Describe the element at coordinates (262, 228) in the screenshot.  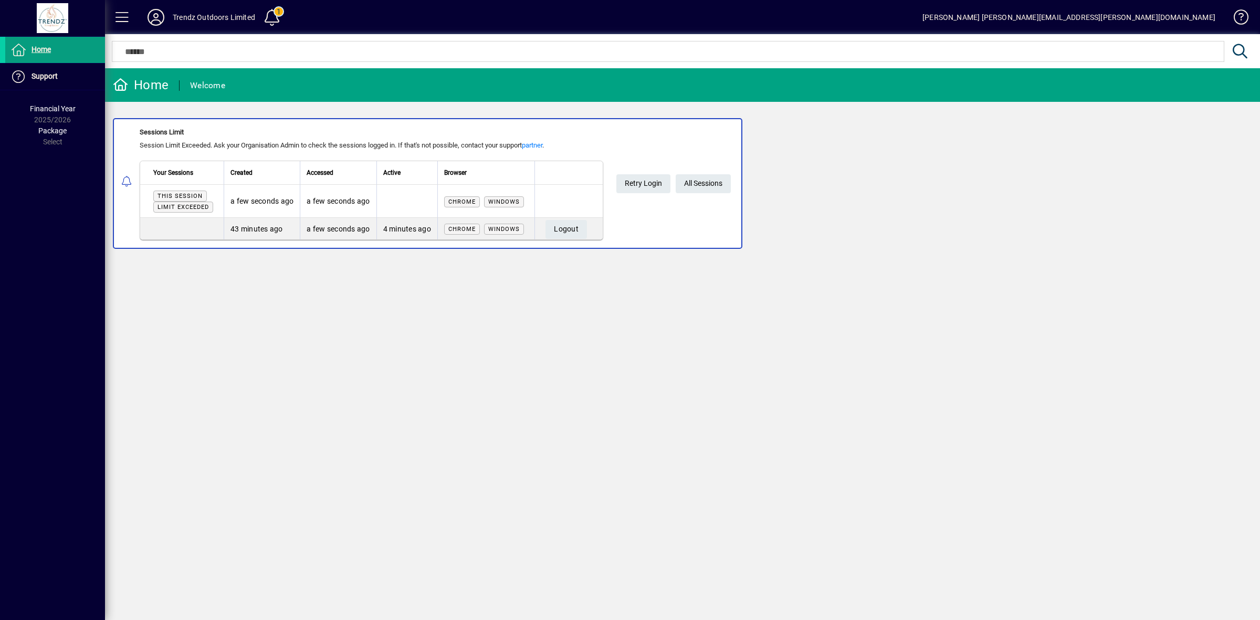
I see `td: 43 minutes ago` at that location.